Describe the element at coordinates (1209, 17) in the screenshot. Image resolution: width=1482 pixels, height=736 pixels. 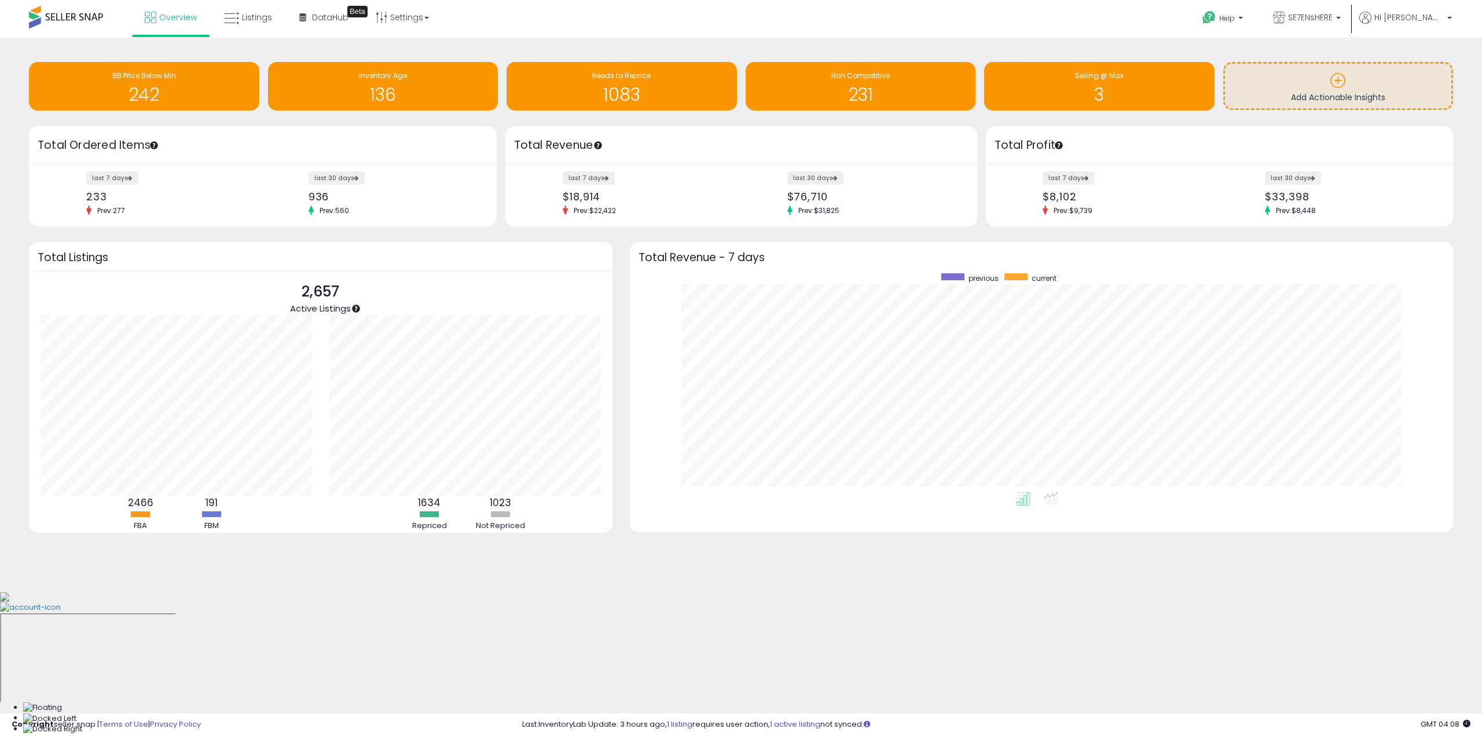
I see `i: Get Help` at that location.